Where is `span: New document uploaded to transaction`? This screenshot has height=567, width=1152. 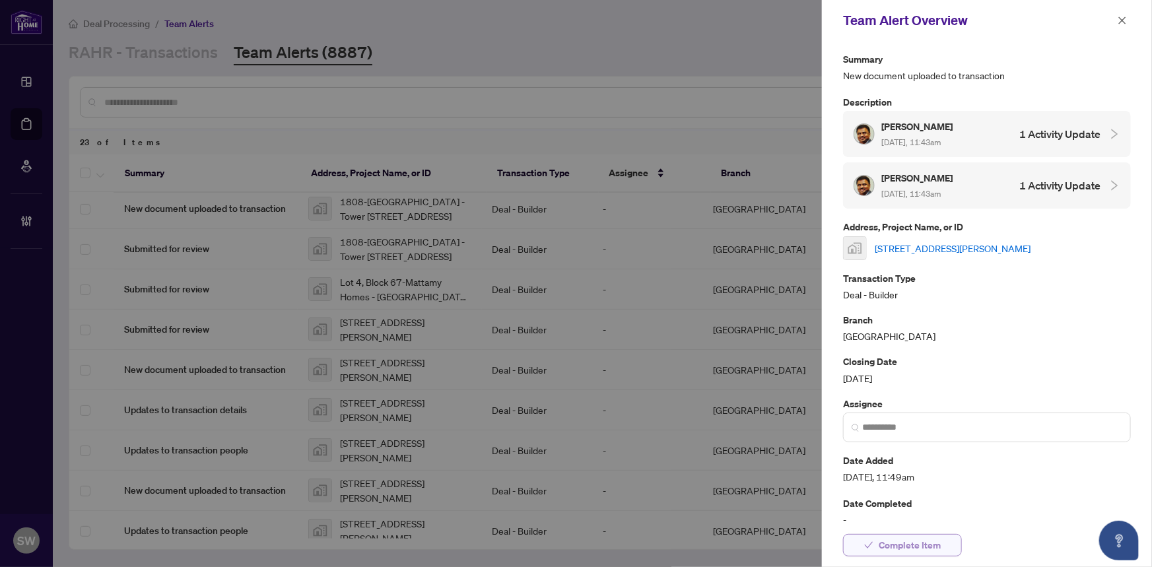 span: New document uploaded to transaction is located at coordinates (987, 75).